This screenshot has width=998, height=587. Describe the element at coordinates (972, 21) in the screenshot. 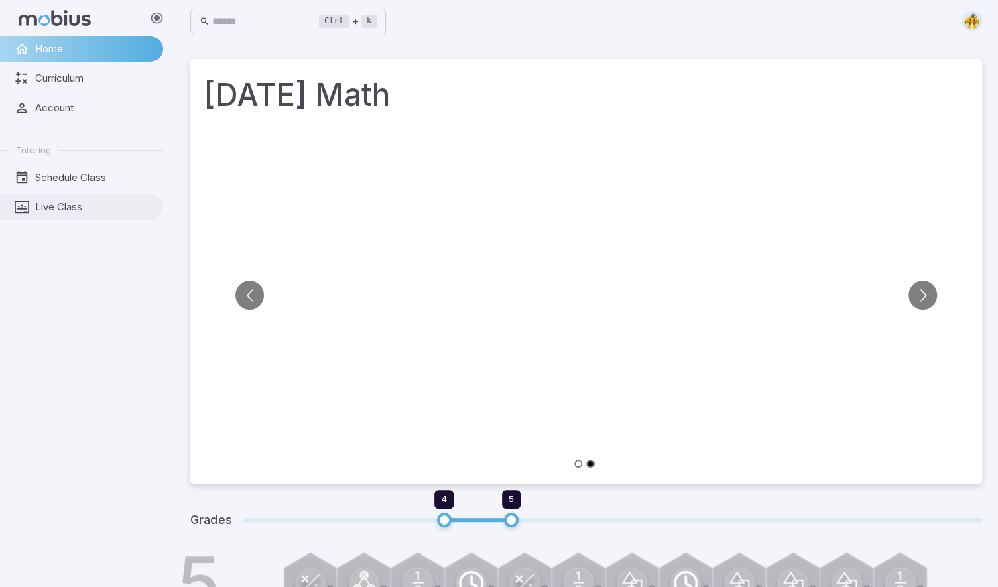

I see `img: semi-circle.svg` at that location.